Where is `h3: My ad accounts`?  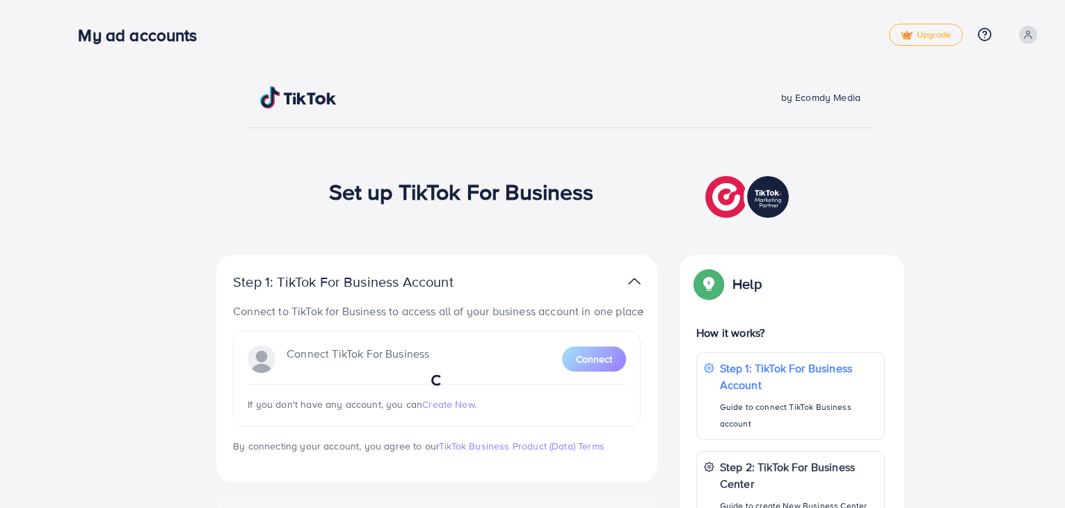
h3: My ad accounts is located at coordinates (143, 35).